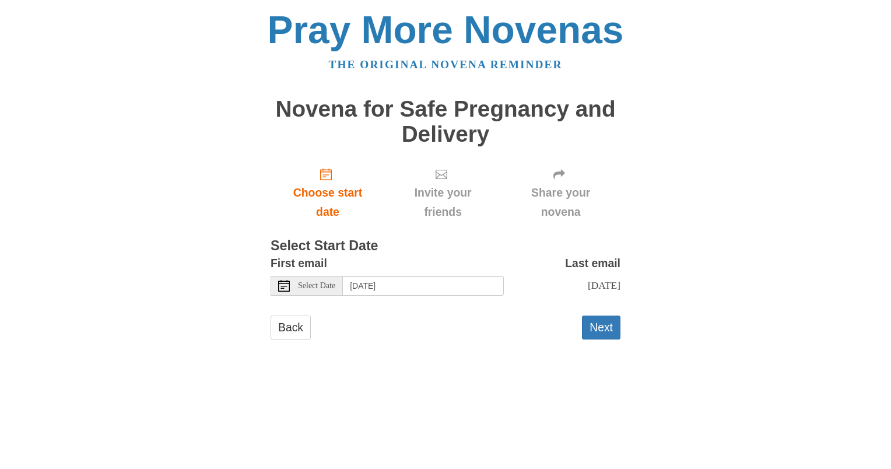 Image resolution: width=891 pixels, height=469 pixels. What do you see at coordinates (445, 246) in the screenshot?
I see `h3: Select Start Date` at bounding box center [445, 246].